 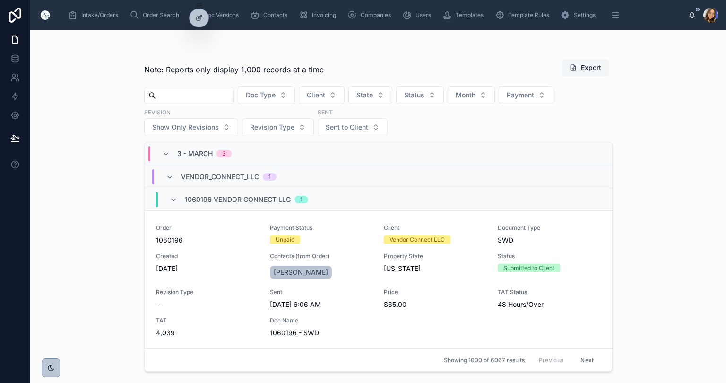 I want to click on span: Note: Reports only display 1,000 records at a time, so click(x=234, y=70).